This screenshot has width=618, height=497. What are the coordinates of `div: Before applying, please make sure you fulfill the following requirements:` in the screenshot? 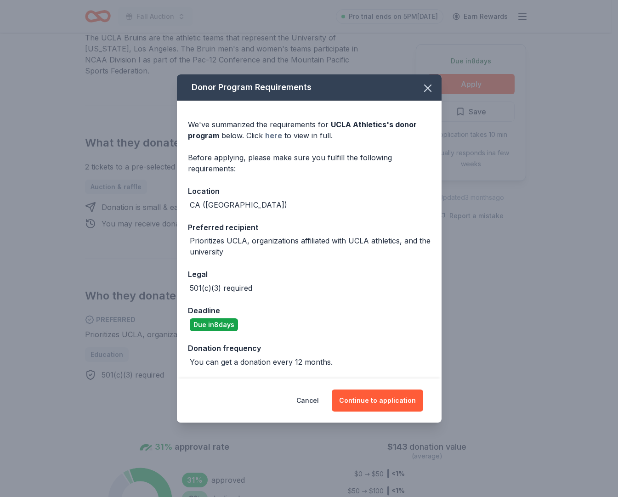 It's located at (309, 163).